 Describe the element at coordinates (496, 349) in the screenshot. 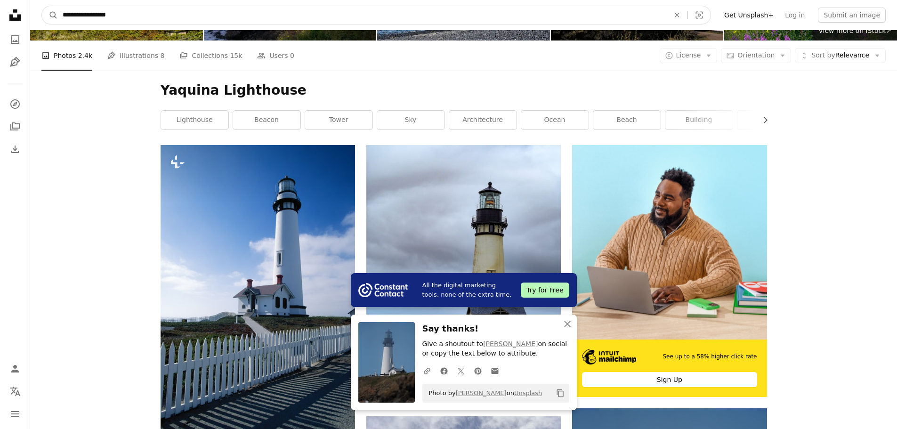

I see `p: Give a shoutout to on social or copy the text below to attribute.` at that location.